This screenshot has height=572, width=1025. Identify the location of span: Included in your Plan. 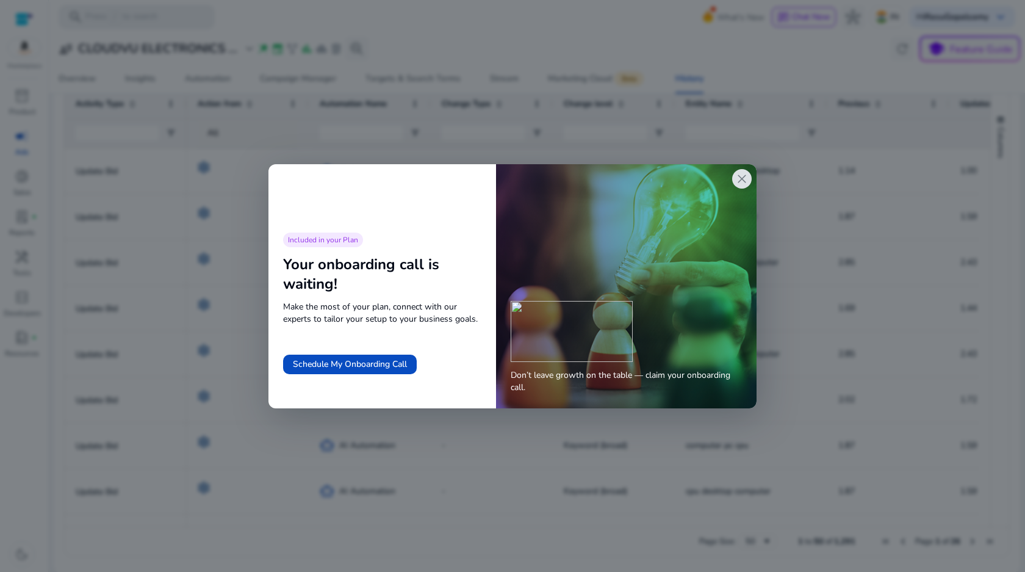
(323, 240).